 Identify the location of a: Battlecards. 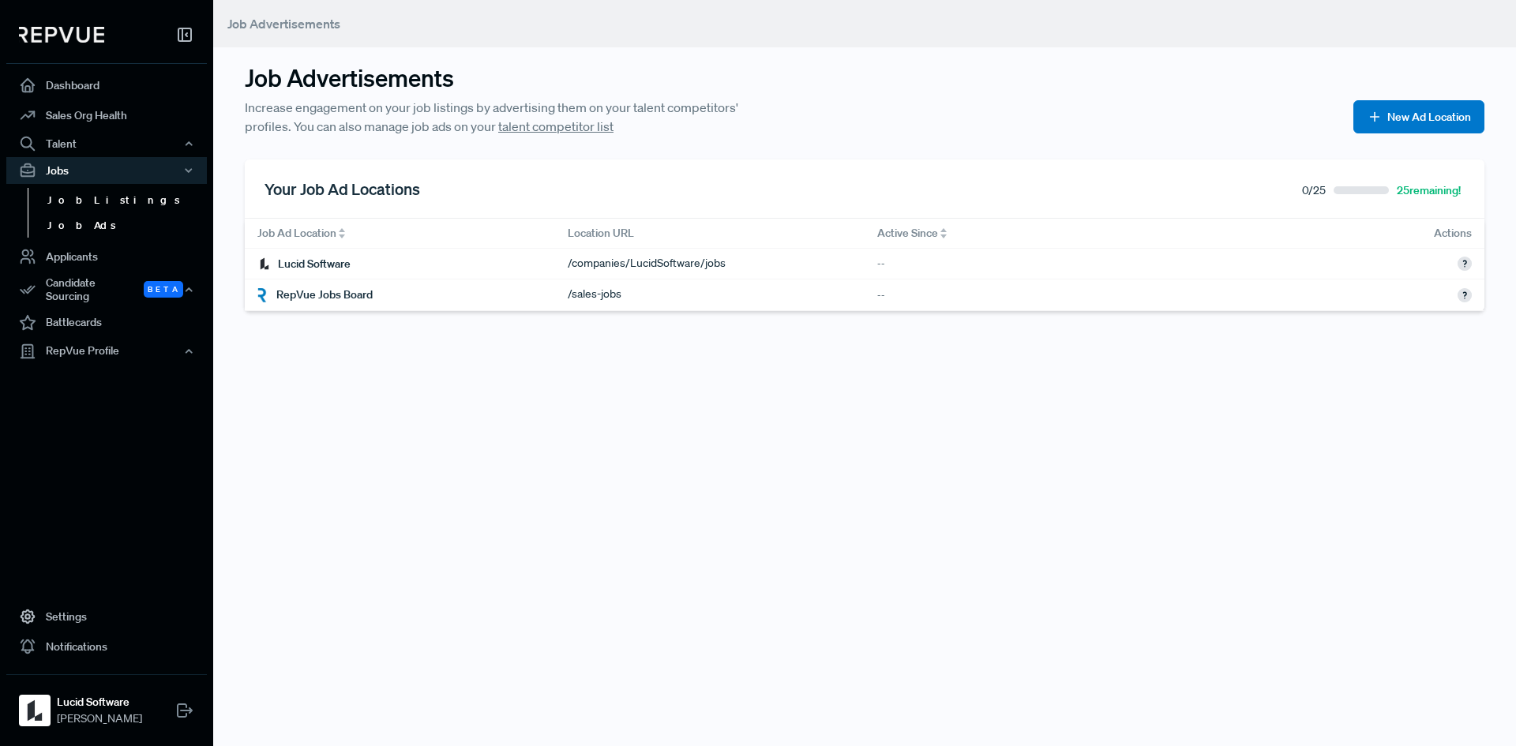
(107, 323).